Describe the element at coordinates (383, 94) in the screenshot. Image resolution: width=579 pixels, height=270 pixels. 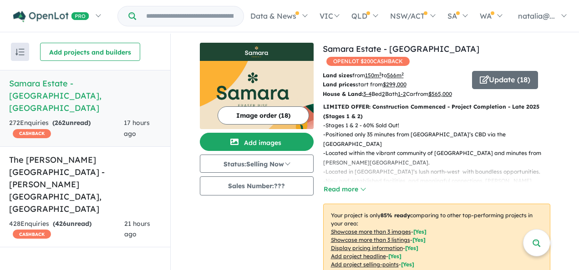
I see `u: 2` at that location.